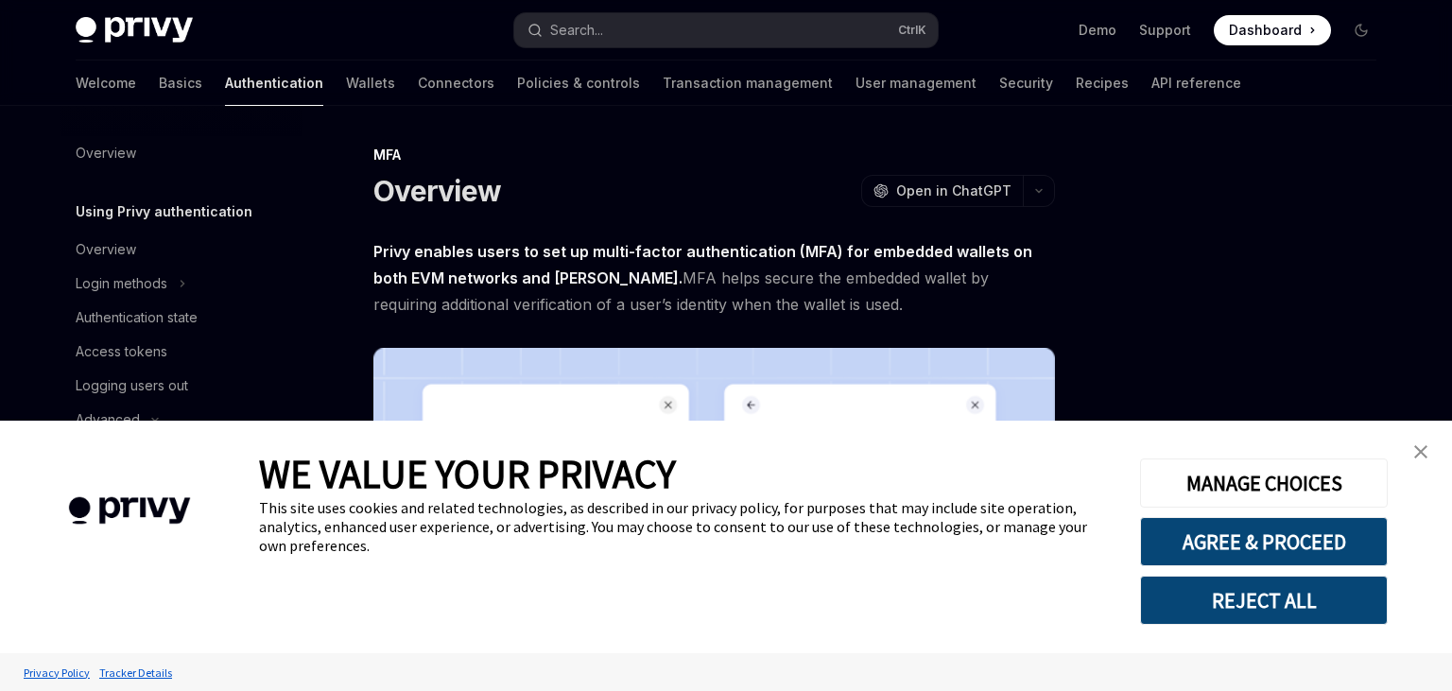 This screenshot has height=691, width=1452. What do you see at coordinates (106, 83) in the screenshot?
I see `a: Welcome` at bounding box center [106, 83].